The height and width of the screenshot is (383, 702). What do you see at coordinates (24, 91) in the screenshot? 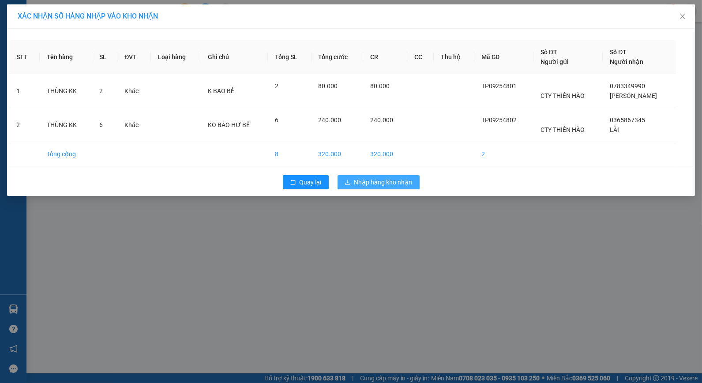
I see `td: 1` at bounding box center [24, 91].